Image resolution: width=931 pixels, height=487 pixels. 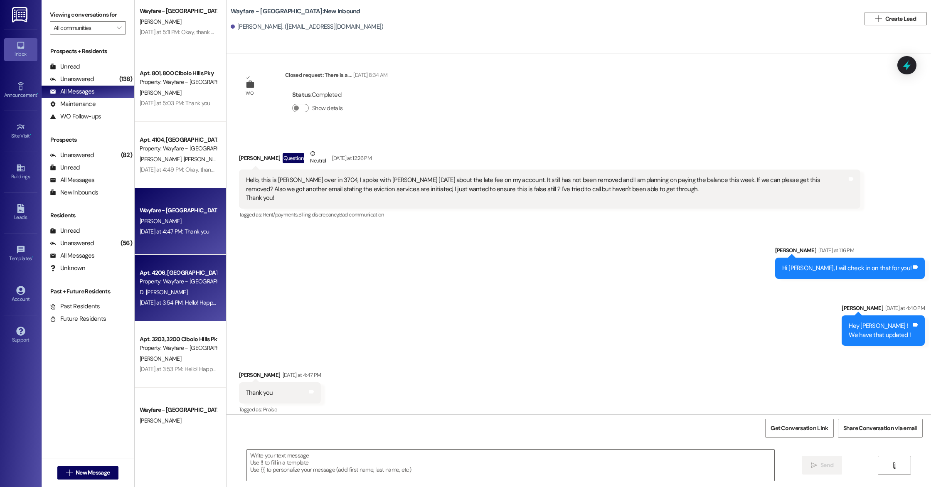 What do you see at coordinates (178, 339) in the screenshot?
I see `div: Apt. 3203, 3200 Cibolo Hills Pky` at bounding box center [178, 339].